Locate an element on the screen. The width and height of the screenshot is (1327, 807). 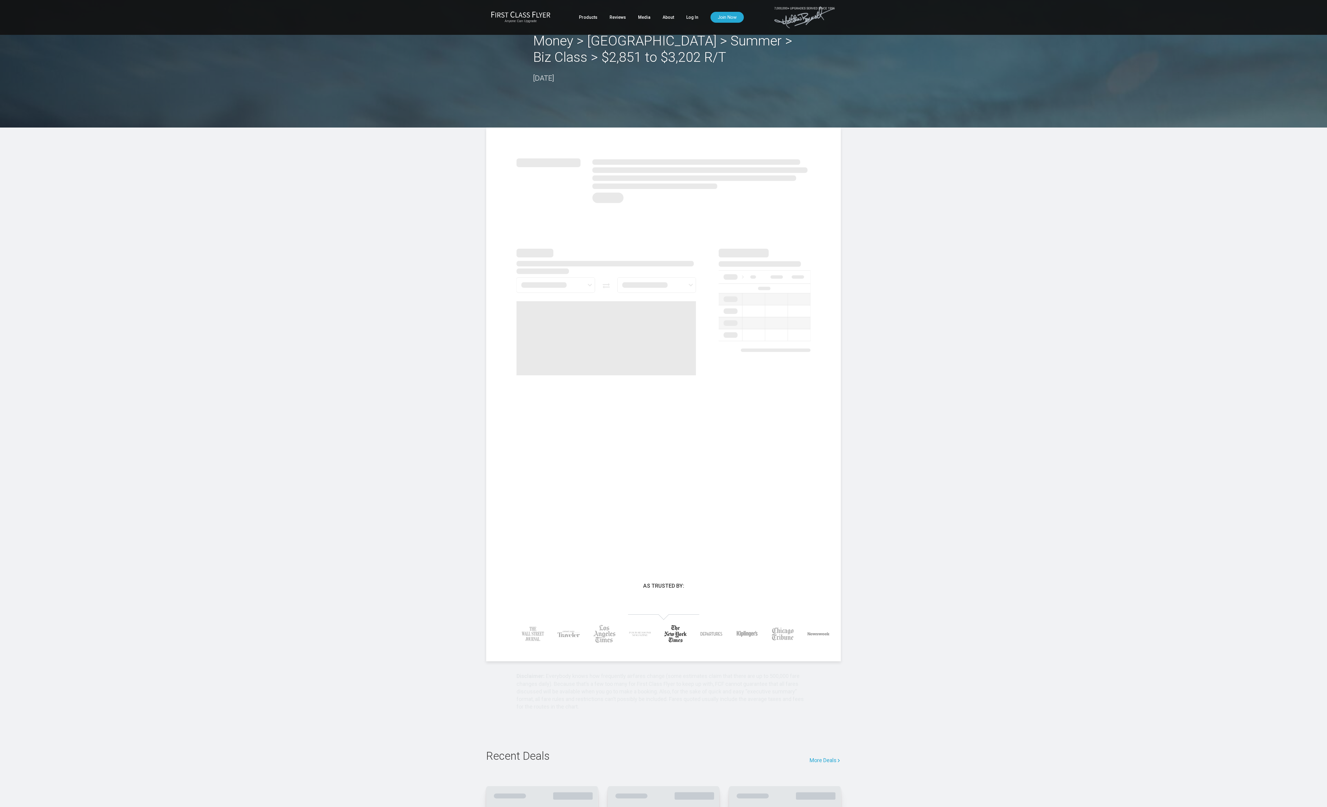
h2: Recent Deals is located at coordinates (618, 757).